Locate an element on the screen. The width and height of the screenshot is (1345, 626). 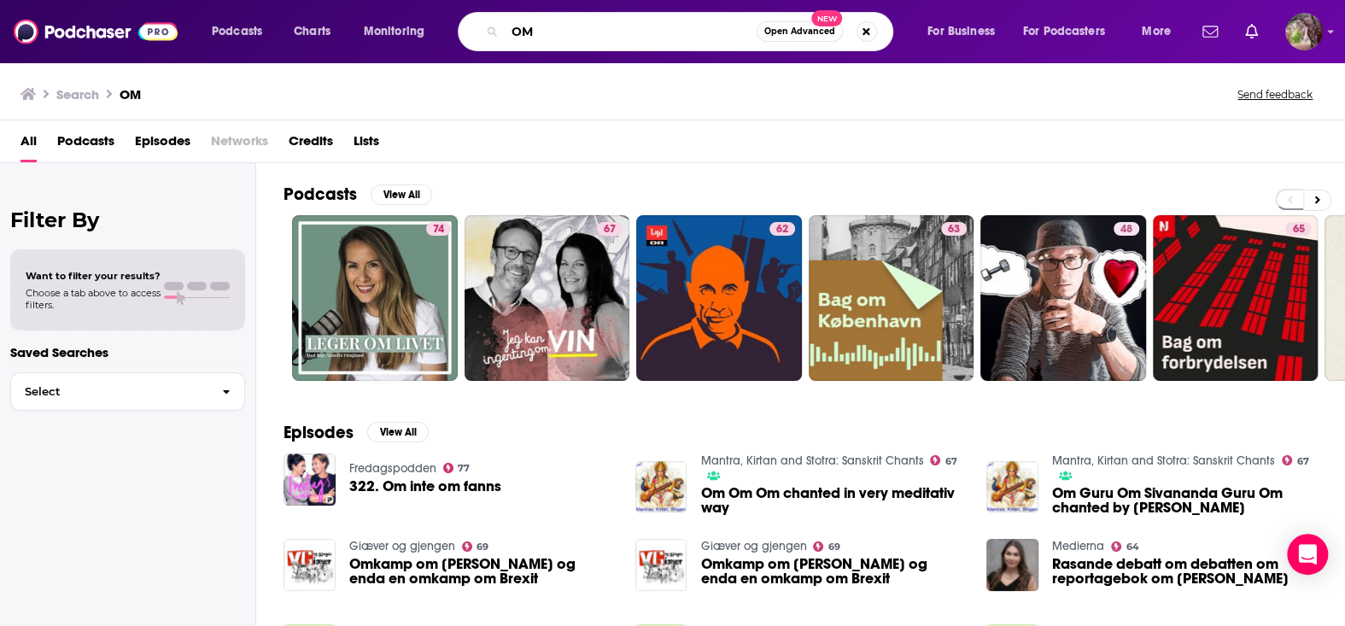
a: Credits is located at coordinates (311, 144).